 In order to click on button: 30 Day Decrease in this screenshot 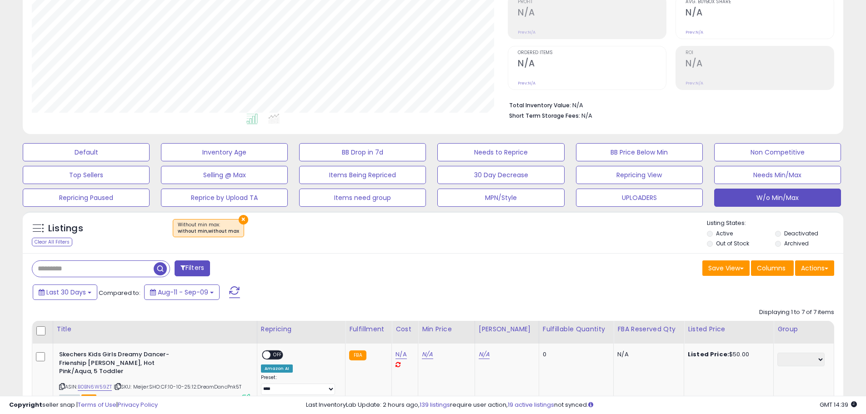, I will do `click(501, 175)`.